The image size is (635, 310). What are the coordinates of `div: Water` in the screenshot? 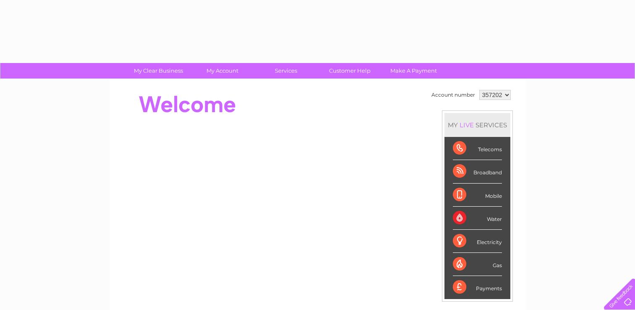 It's located at (477, 218).